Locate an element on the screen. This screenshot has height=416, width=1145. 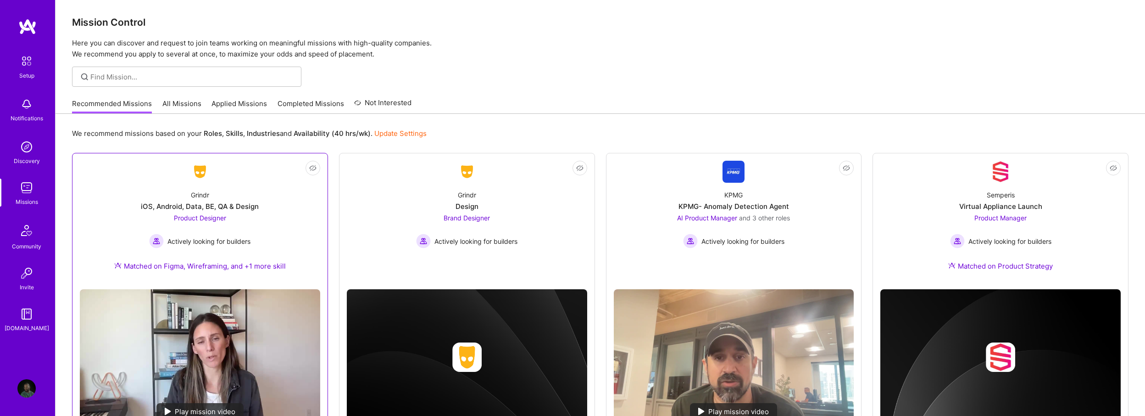
img: setup is located at coordinates (27, 61).